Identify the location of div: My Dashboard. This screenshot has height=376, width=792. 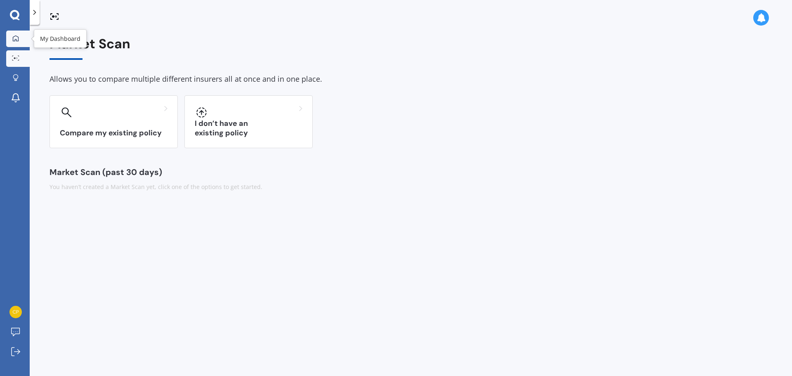
(60, 39).